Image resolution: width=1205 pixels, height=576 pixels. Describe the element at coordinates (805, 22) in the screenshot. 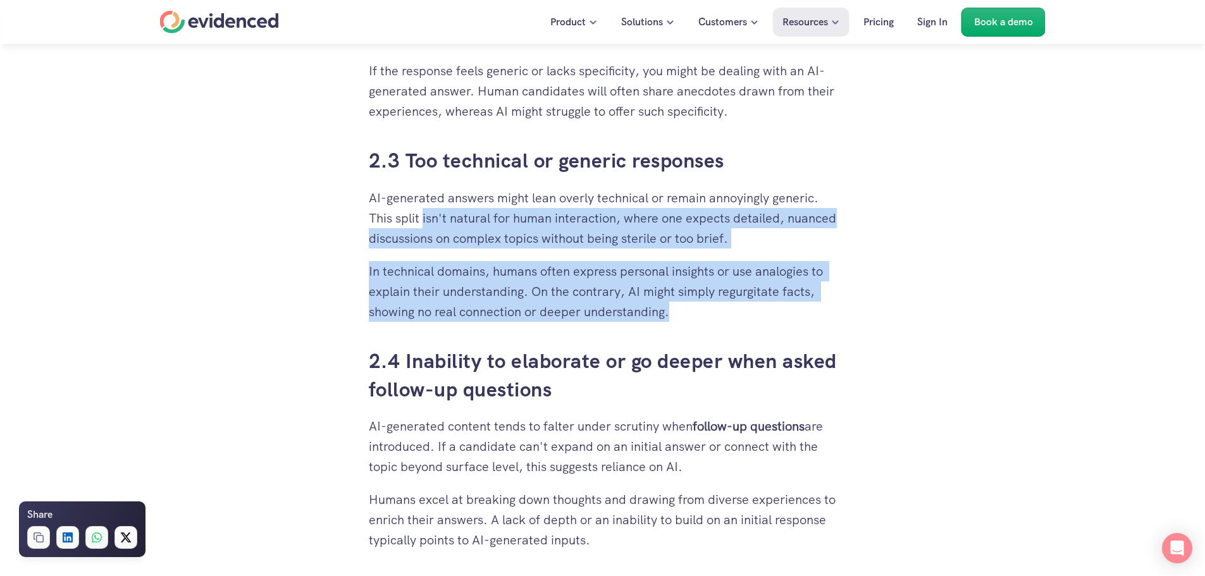

I see `p: Resources` at that location.